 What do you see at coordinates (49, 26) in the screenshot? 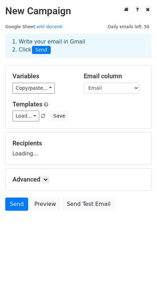
I see `a: xml docenti` at bounding box center [49, 26].